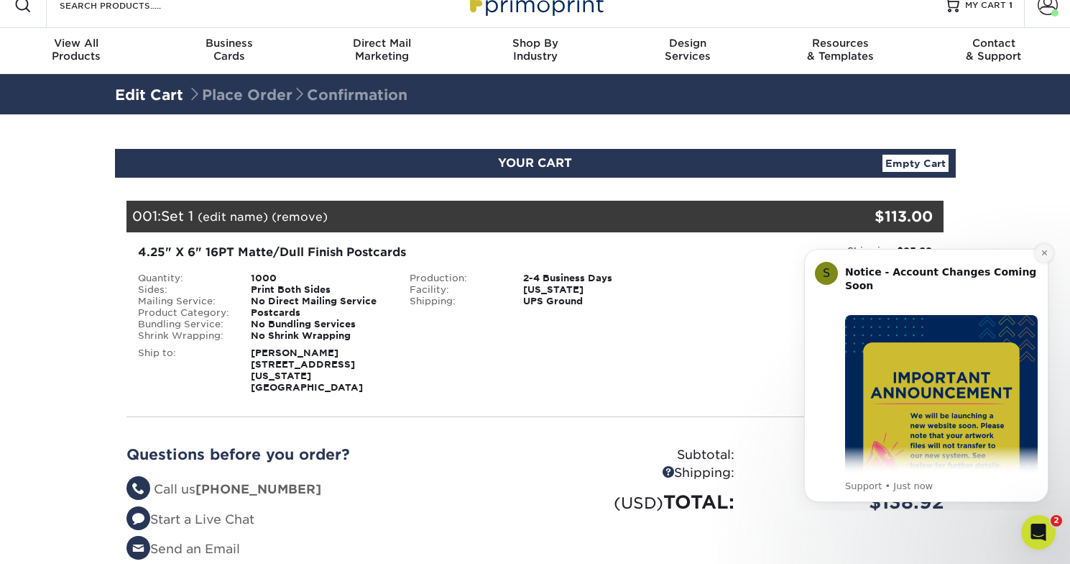 Image resolution: width=1070 pixels, height=564 pixels. What do you see at coordinates (229, 51) in the screenshot?
I see `a: BusinessCards` at bounding box center [229, 51].